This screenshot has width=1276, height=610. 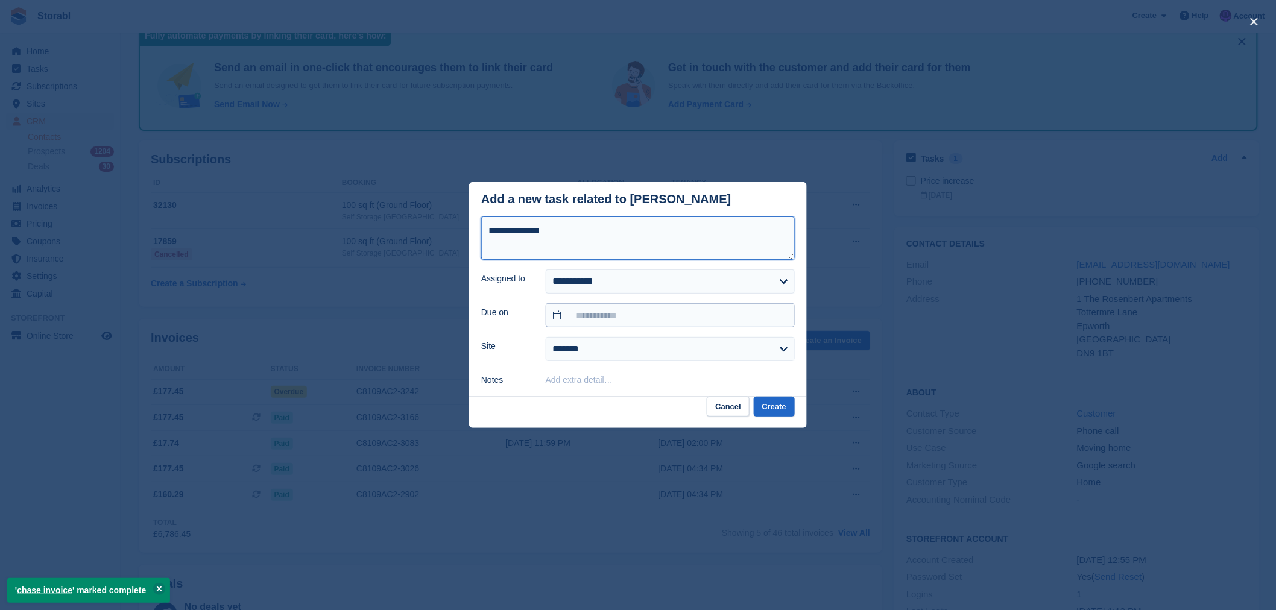 I want to click on label: Site, so click(x=506, y=346).